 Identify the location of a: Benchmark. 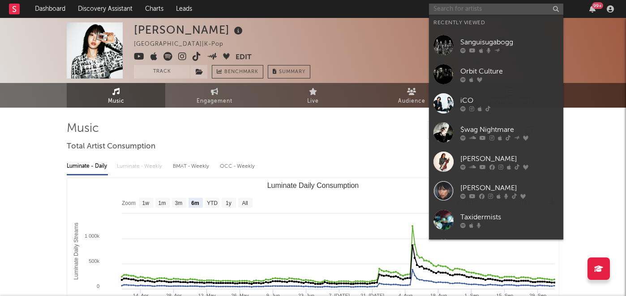
(237, 72).